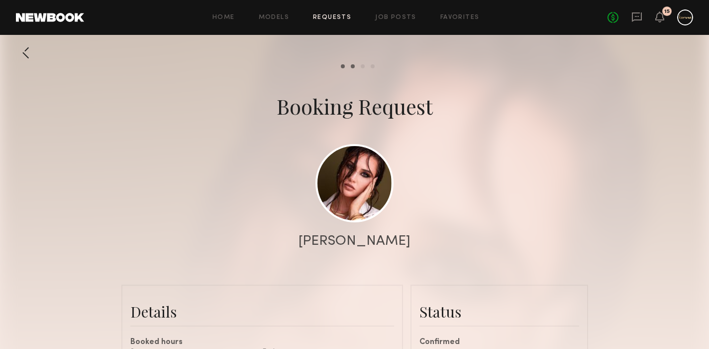 The image size is (709, 349). Describe the element at coordinates (262, 311) in the screenshot. I see `div: Details` at that location.